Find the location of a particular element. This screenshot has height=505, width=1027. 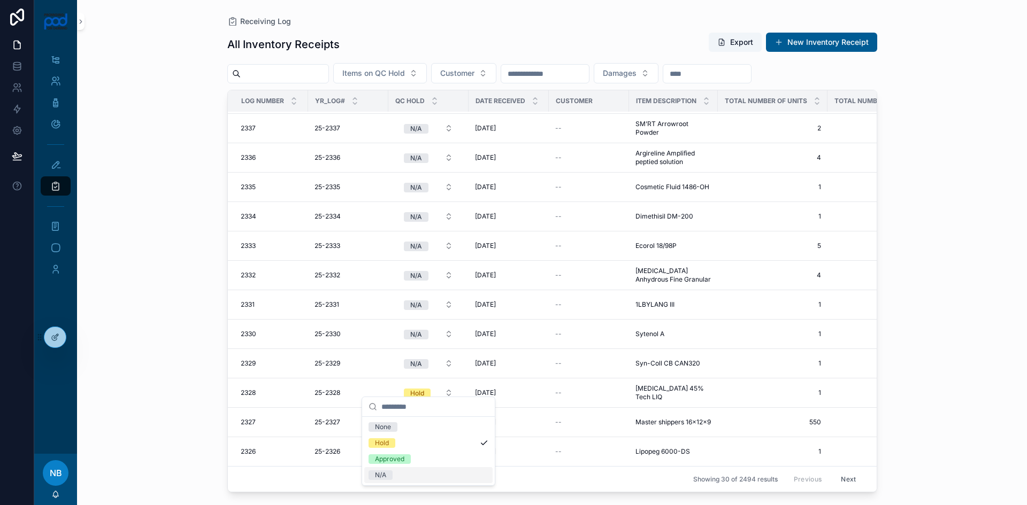

span: Log Number is located at coordinates (263, 101).